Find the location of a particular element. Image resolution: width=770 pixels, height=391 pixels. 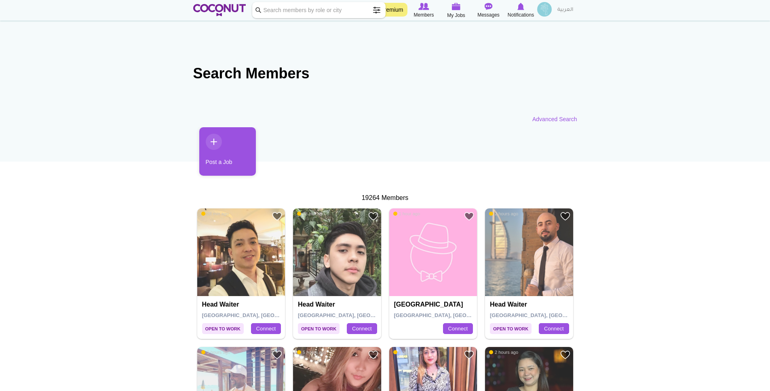

span: 28 min ago is located at coordinates (215, 214).